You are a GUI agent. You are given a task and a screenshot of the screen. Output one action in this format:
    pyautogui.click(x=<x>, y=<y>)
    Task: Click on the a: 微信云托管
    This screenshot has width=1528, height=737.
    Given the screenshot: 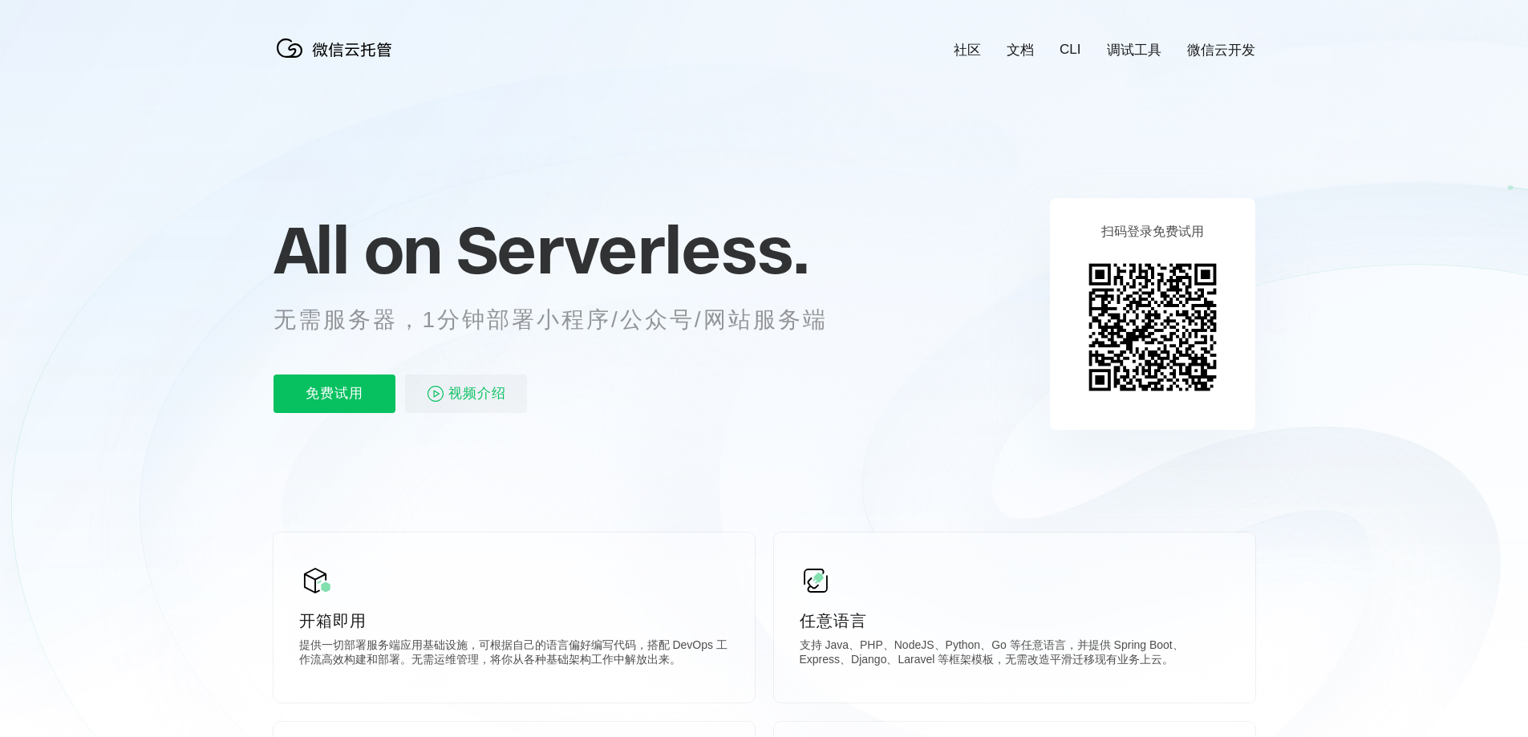 What is the action you would take?
    pyautogui.click(x=338, y=59)
    